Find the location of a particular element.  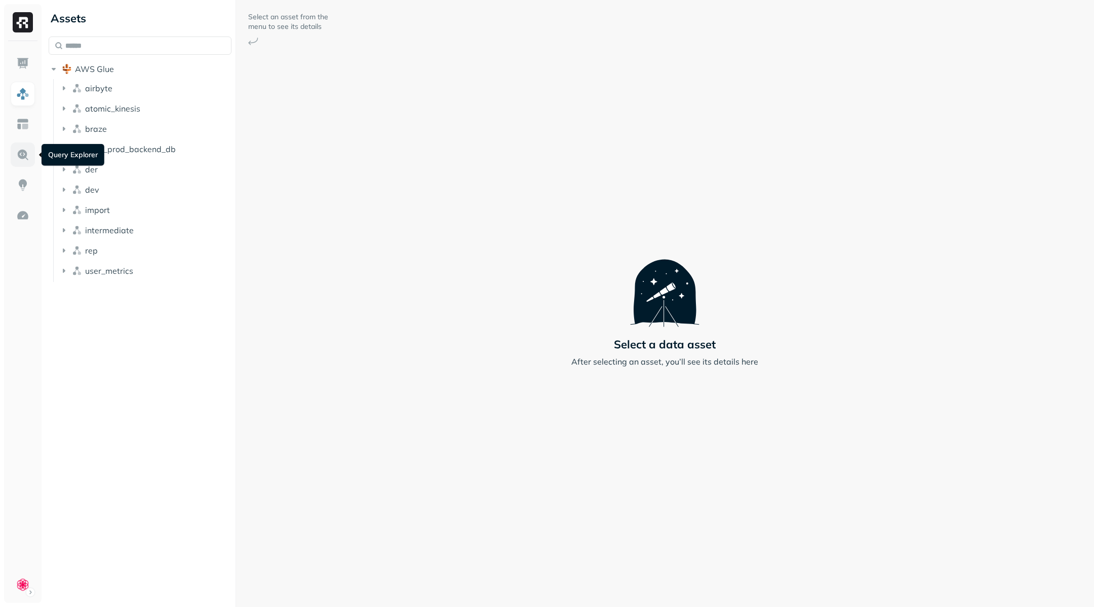

span: intermediate is located at coordinates (109, 230).